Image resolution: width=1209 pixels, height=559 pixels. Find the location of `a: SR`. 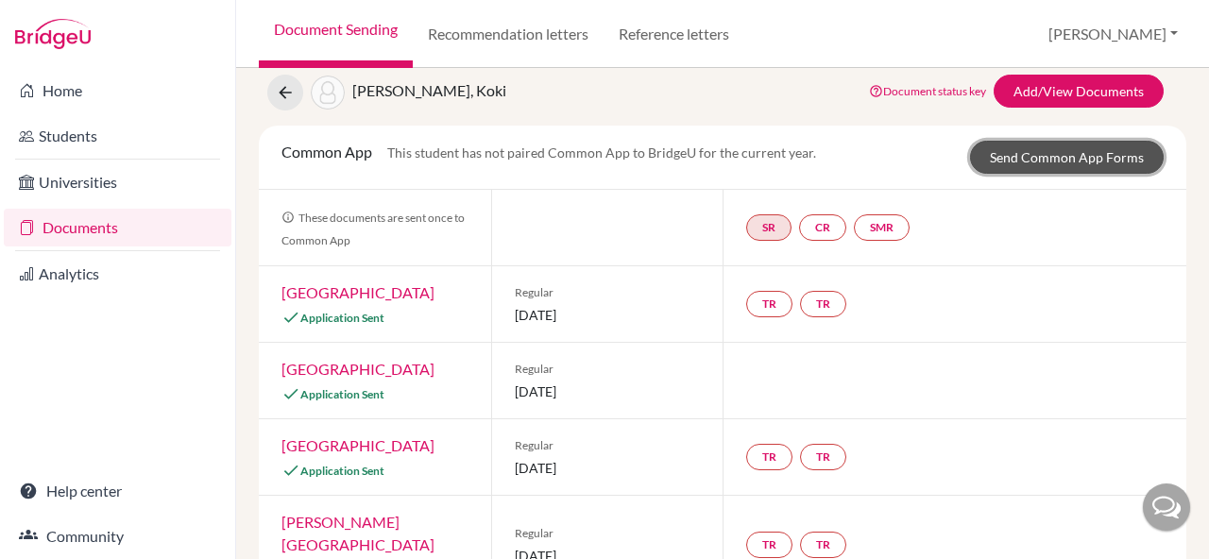

a: SR is located at coordinates (769, 228).